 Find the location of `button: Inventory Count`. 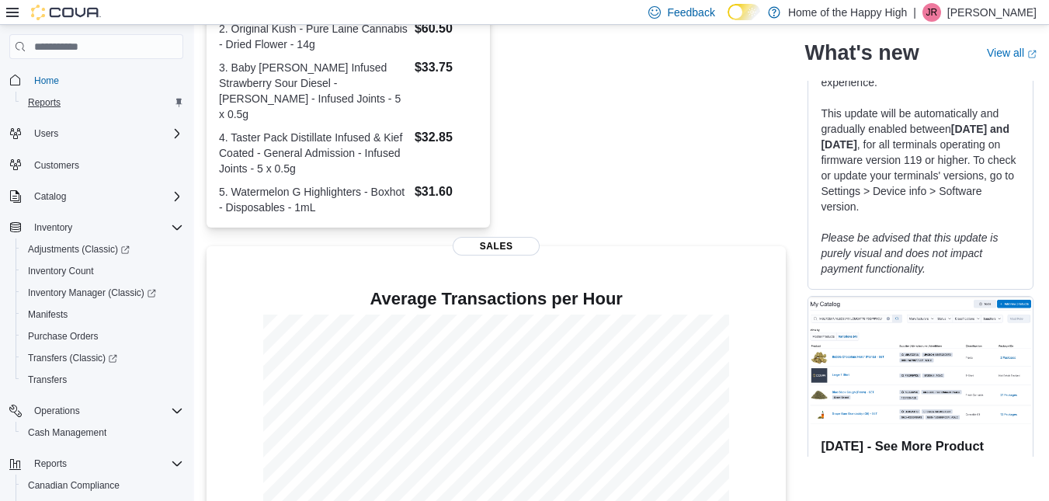

button: Inventory Count is located at coordinates (103, 271).